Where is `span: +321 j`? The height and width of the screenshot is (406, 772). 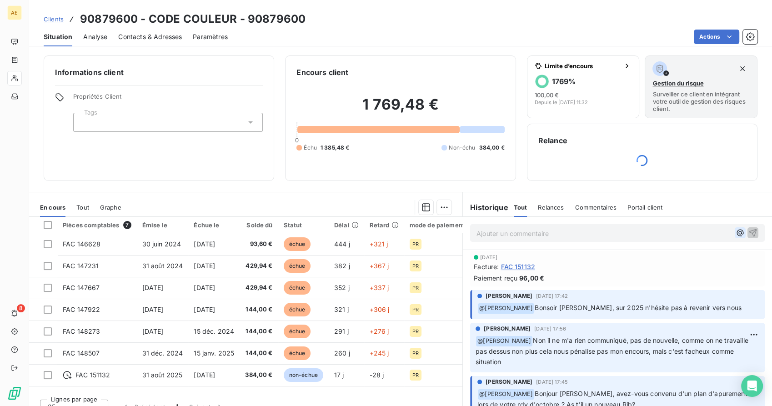
span: +321 j is located at coordinates (379, 244).